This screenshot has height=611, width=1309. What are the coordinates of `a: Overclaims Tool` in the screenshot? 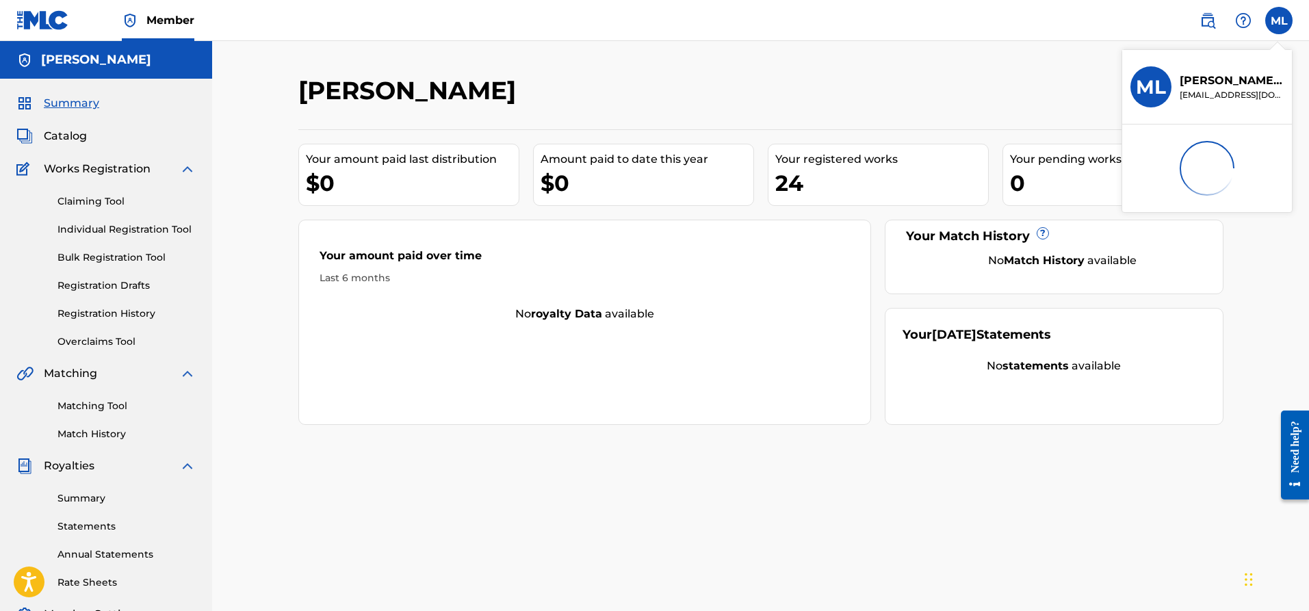 It's located at (127, 342).